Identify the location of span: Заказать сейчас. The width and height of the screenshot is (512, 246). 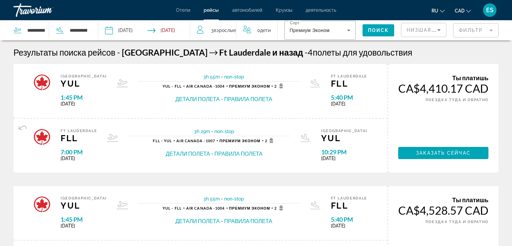
(444, 153).